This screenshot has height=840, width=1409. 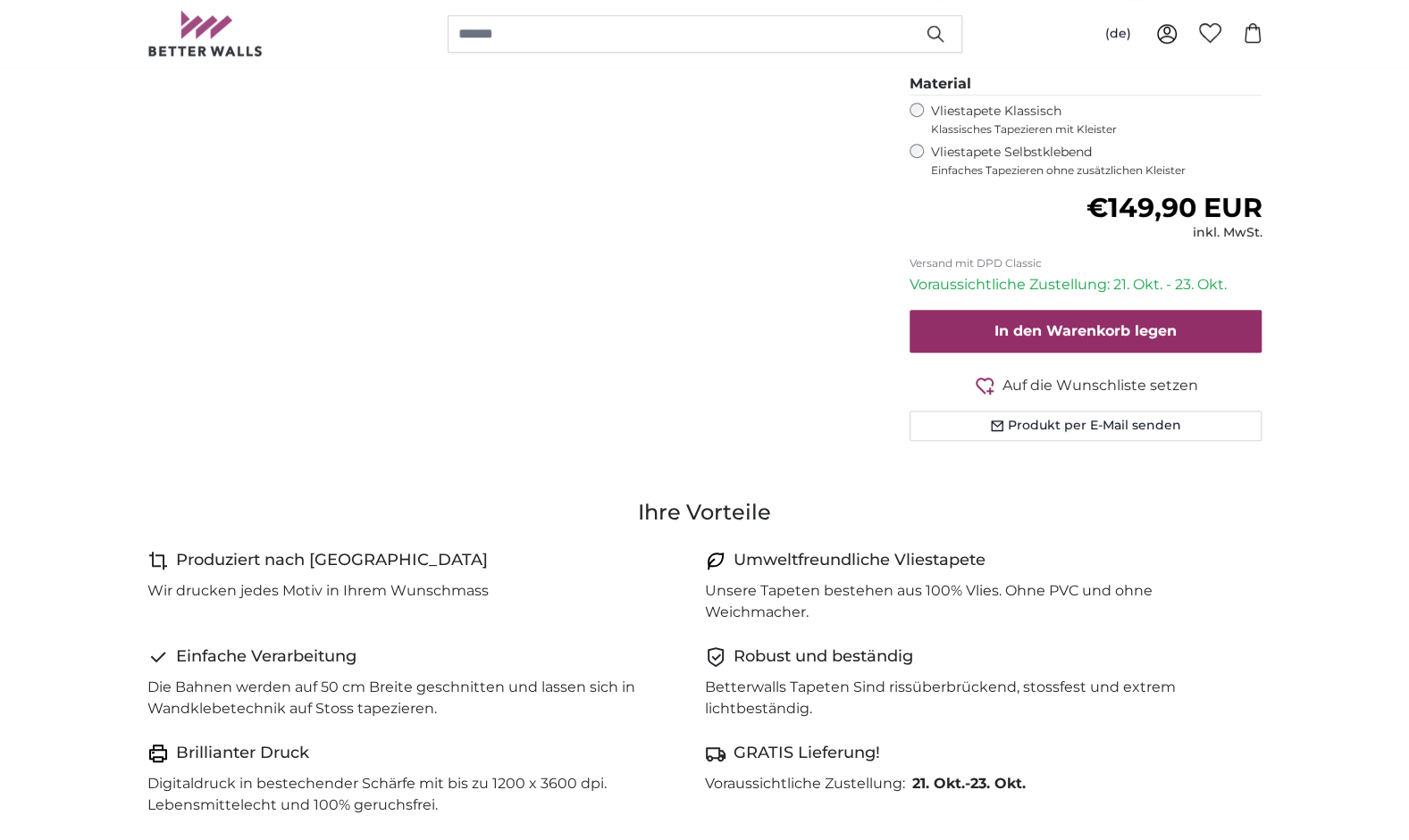 I want to click on button: Produkt per E-Mail senden, so click(x=1086, y=426).